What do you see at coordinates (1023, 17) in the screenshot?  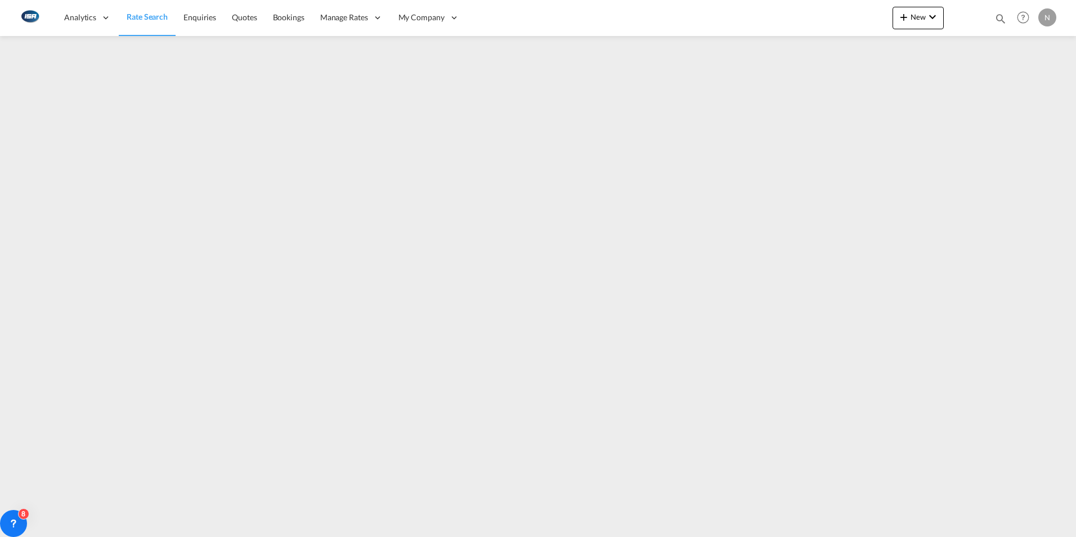 I see `span: Help` at bounding box center [1023, 17].